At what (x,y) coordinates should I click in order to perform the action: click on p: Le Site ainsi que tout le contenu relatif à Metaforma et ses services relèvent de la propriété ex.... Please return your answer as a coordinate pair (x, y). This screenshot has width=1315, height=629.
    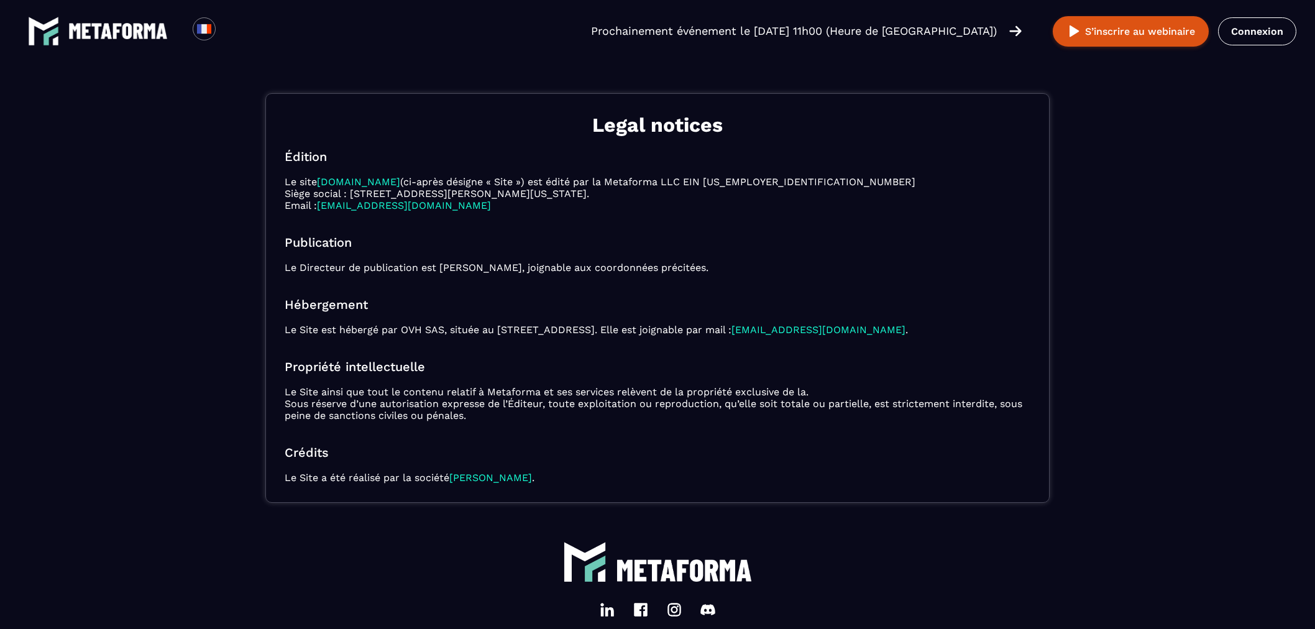
    Looking at the image, I should click on (658, 403).